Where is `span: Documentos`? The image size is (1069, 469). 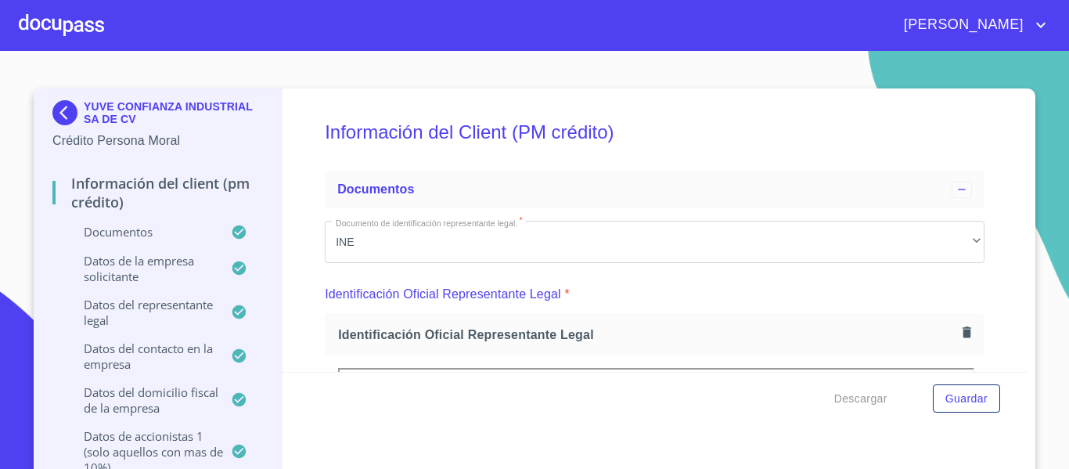 span: Documentos is located at coordinates (376, 189).